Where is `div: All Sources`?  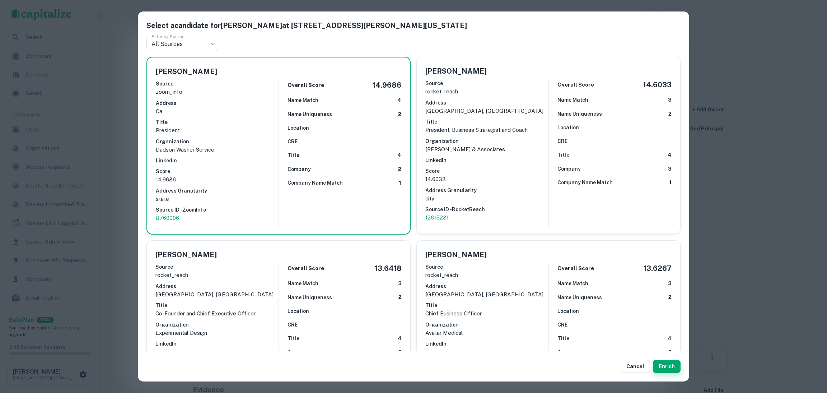
div: All Sources is located at coordinates (182, 44).